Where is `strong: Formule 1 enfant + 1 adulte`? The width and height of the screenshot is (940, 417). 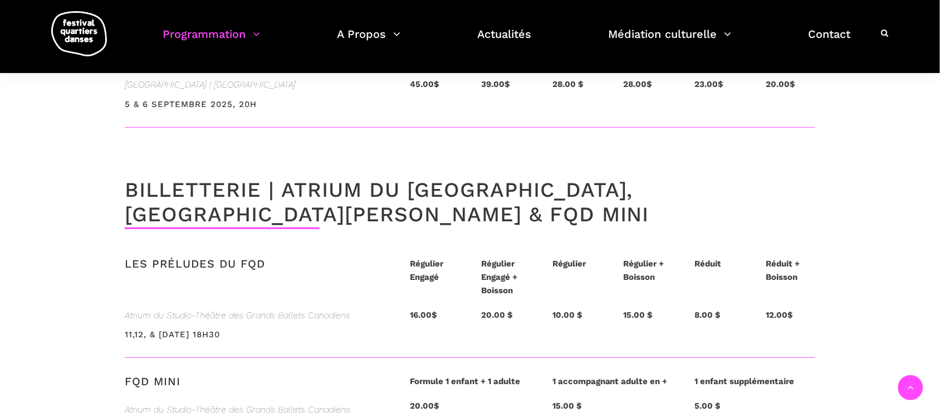 strong: Formule 1 enfant + 1 adulte is located at coordinates (465, 381).